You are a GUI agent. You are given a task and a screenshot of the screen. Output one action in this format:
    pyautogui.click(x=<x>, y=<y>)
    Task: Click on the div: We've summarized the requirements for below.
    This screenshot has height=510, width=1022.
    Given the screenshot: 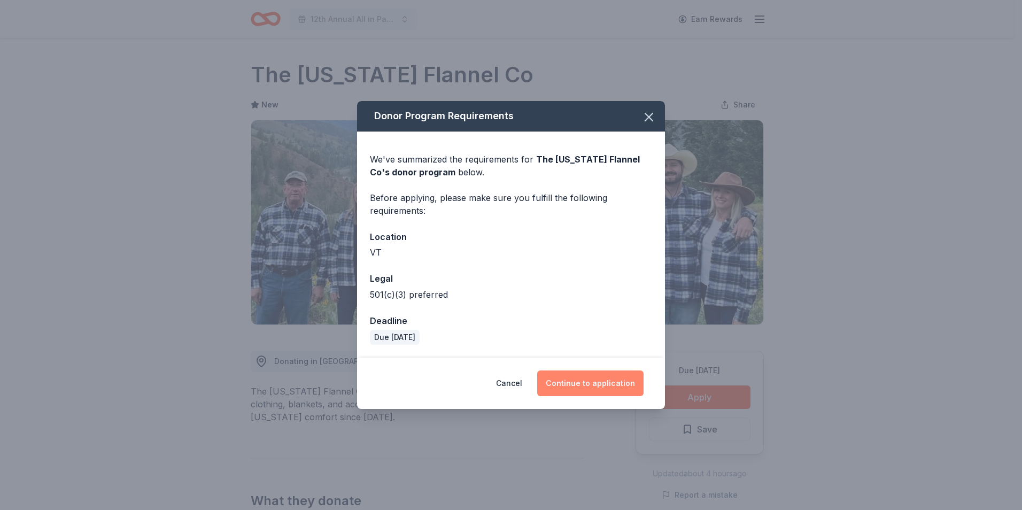 What is the action you would take?
    pyautogui.click(x=511, y=166)
    